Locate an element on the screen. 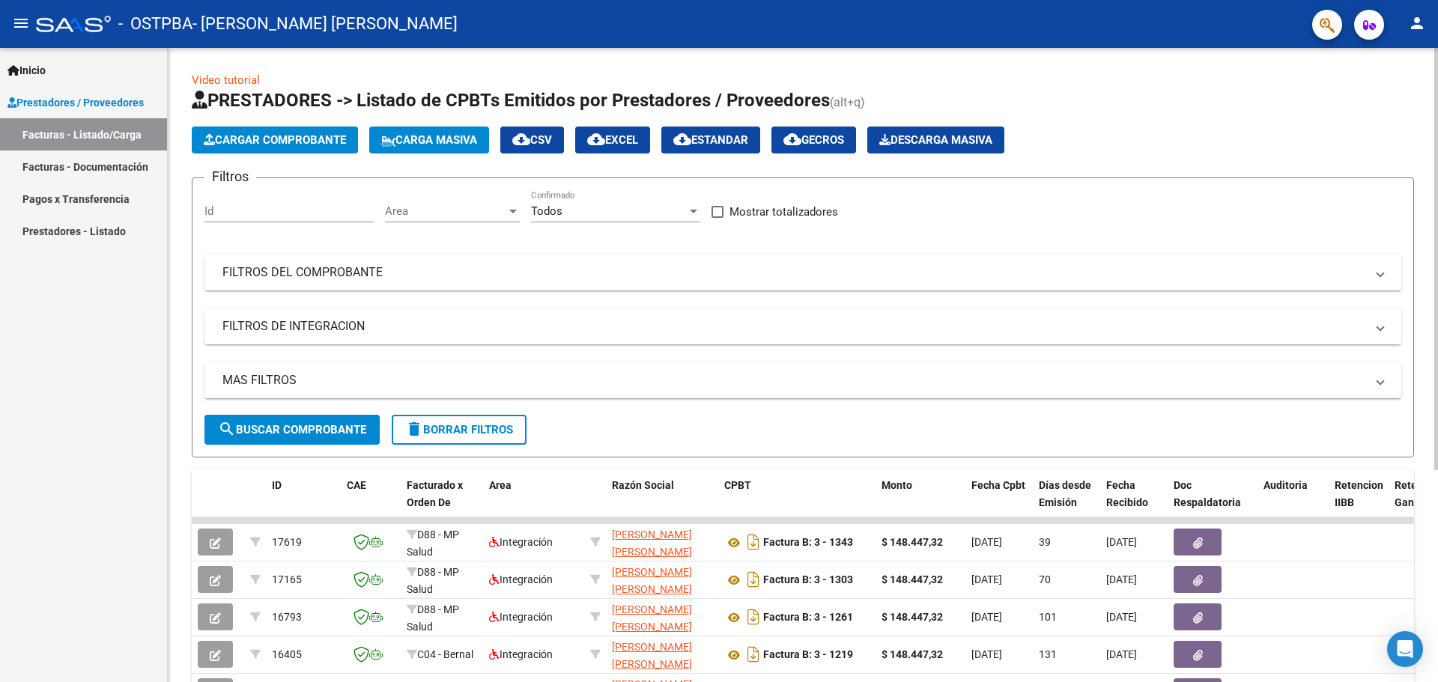 This screenshot has width=1438, height=682. button: Estandar is located at coordinates (711, 140).